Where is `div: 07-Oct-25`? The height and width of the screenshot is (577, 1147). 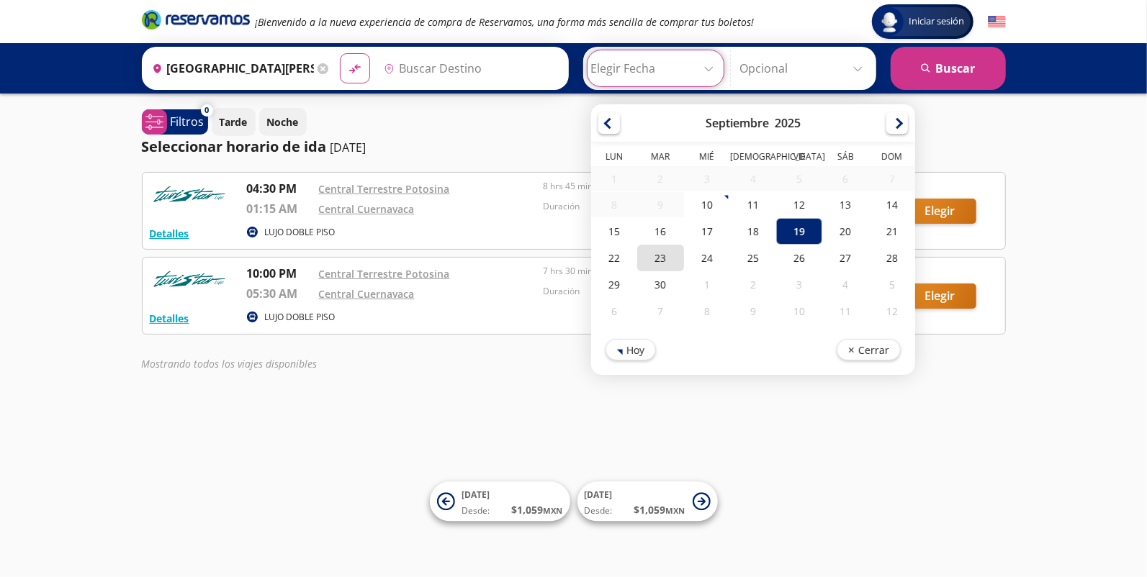
div: 07-Oct-25 is located at coordinates (660, 311).